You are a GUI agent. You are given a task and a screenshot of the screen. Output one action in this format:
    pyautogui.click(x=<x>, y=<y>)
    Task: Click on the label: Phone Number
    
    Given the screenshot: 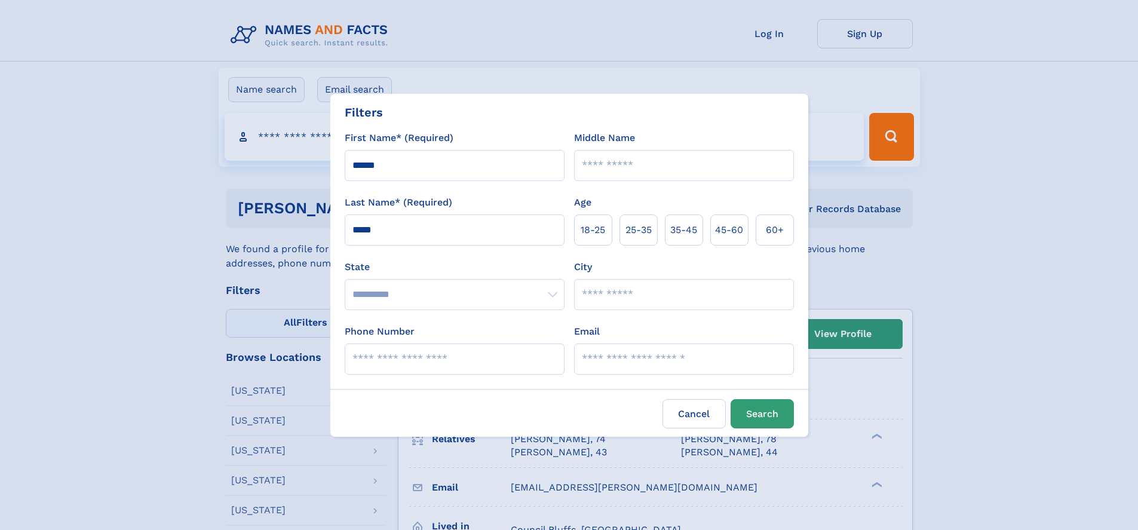 What is the action you would take?
    pyautogui.click(x=379, y=332)
    